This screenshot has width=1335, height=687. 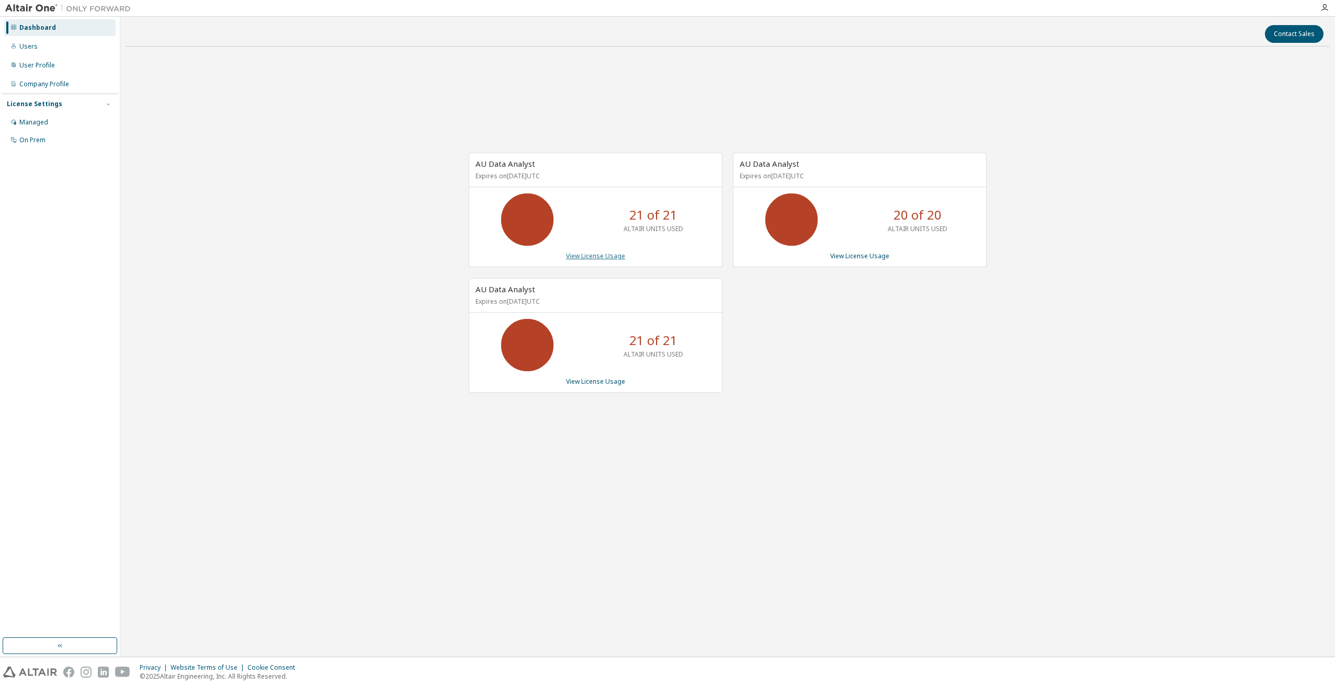 I want to click on img: Altair One, so click(x=71, y=8).